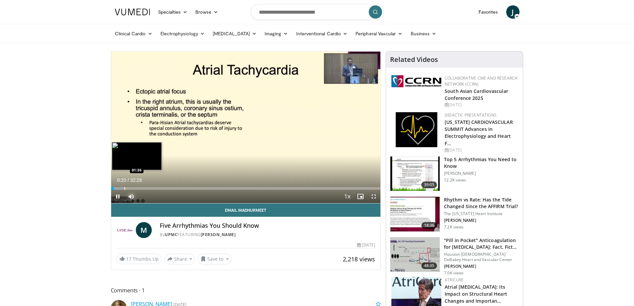 This screenshot has height=306, width=634. I want to click on video-js: Video Player, so click(246, 127).